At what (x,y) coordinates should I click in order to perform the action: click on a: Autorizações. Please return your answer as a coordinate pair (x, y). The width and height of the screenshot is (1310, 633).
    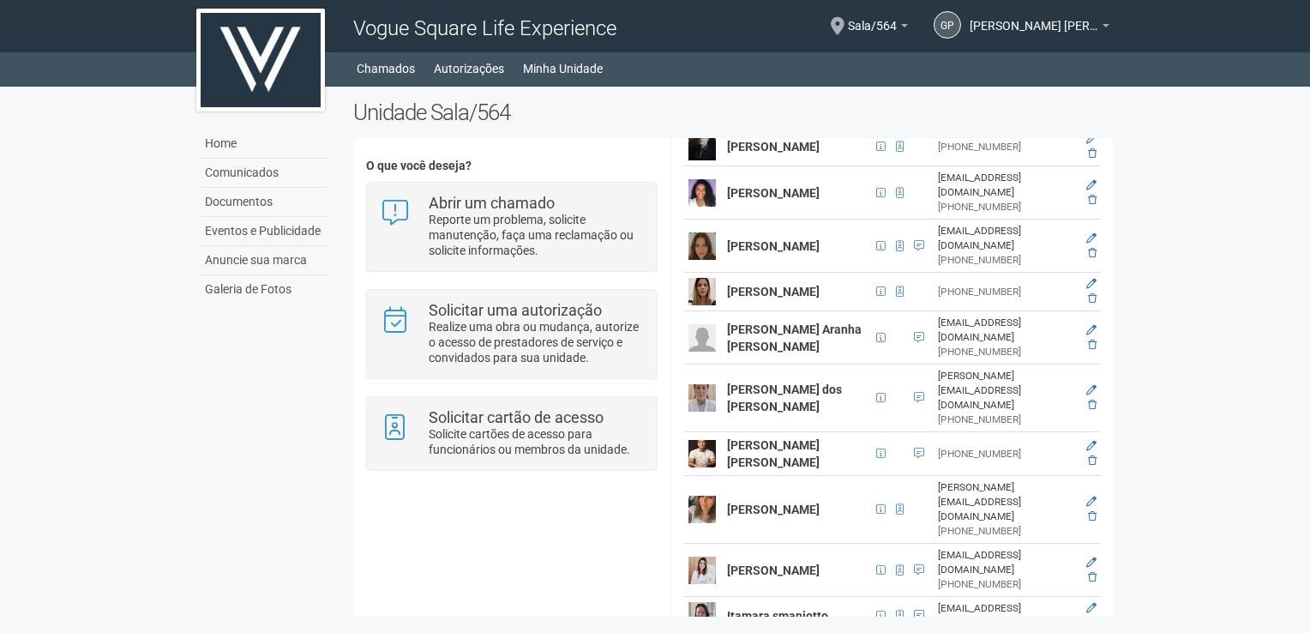
    Looking at the image, I should click on (469, 69).